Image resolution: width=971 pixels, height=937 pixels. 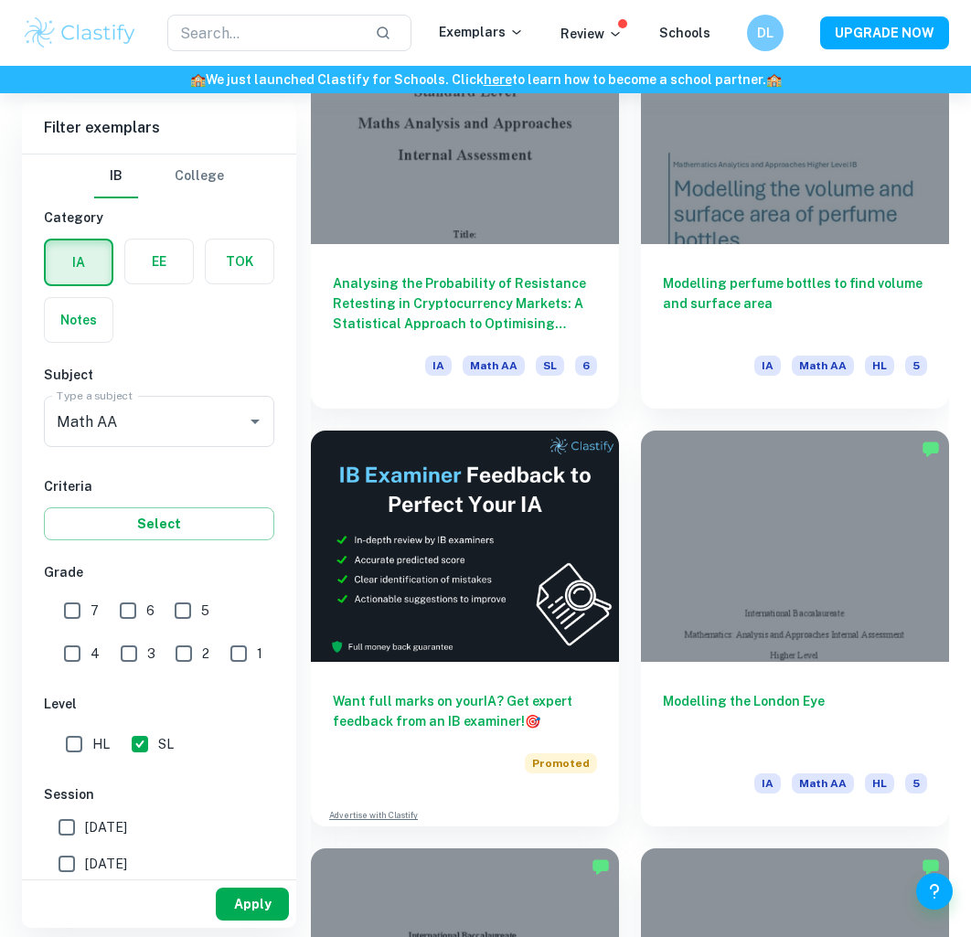 What do you see at coordinates (263, 33) in the screenshot?
I see `input: Search...` at bounding box center [263, 33].